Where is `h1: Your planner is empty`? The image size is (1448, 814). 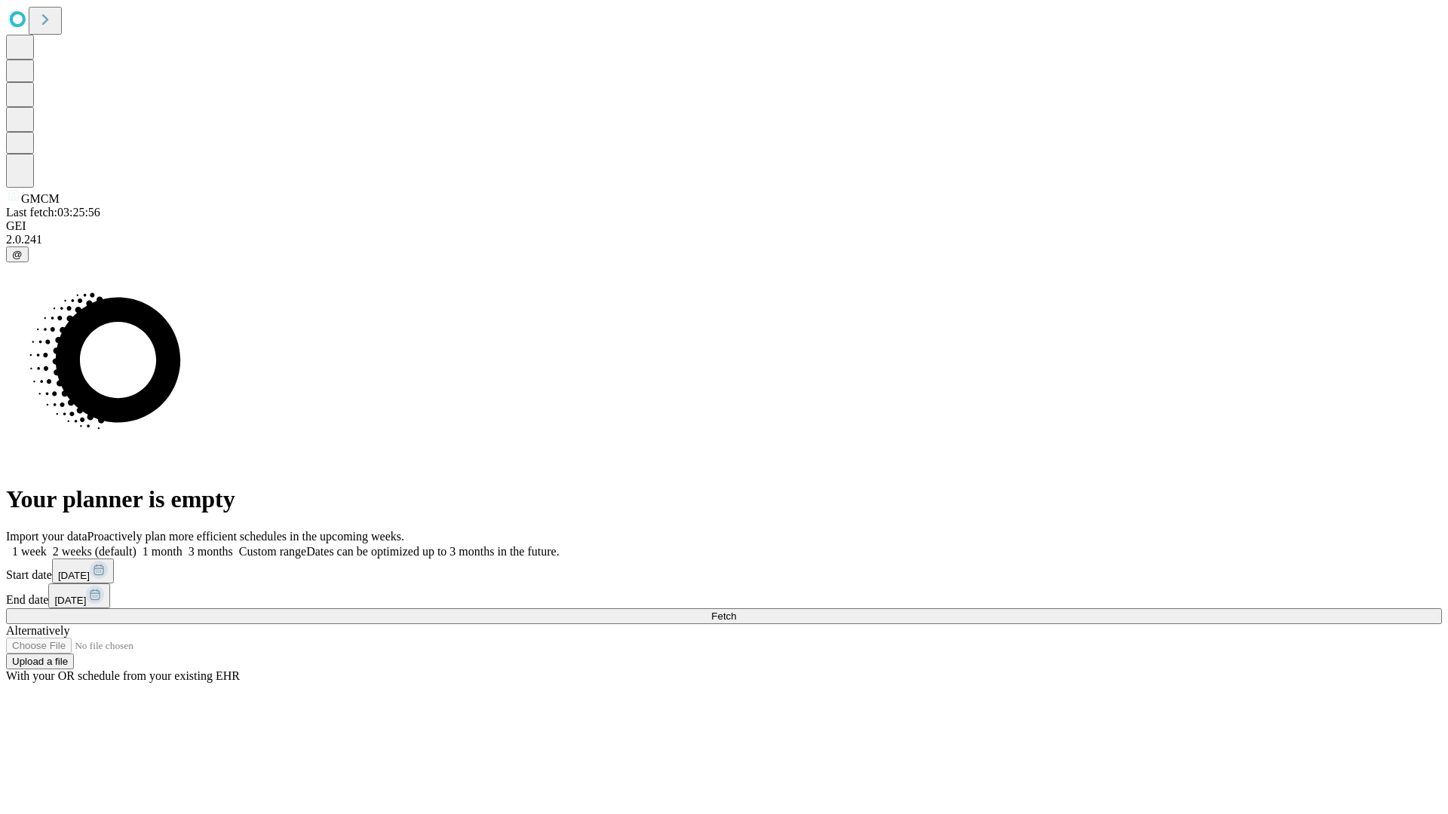 h1: Your planner is empty is located at coordinates (724, 499).